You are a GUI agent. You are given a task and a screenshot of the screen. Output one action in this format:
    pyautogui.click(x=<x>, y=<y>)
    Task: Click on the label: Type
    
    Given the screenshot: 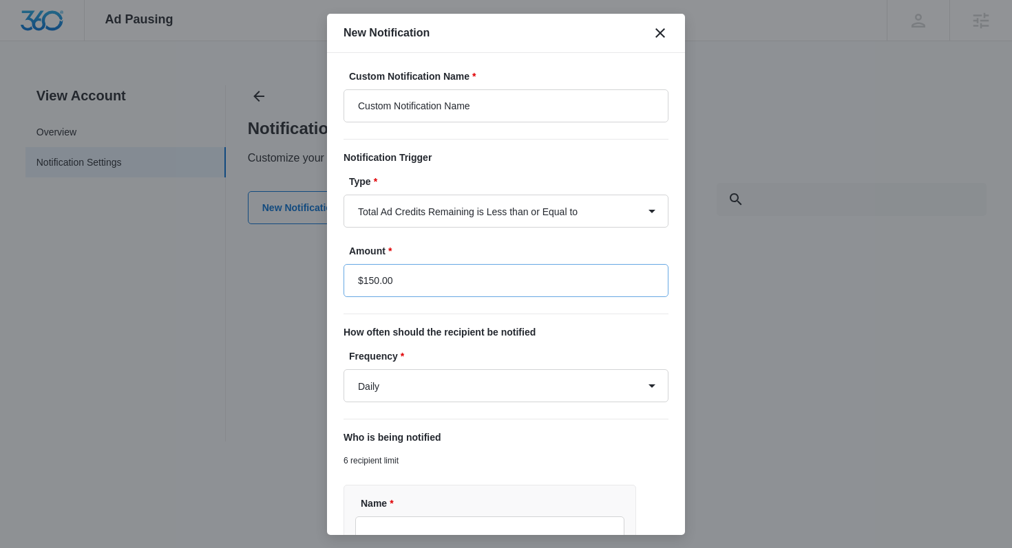 What is the action you would take?
    pyautogui.click(x=511, y=182)
    